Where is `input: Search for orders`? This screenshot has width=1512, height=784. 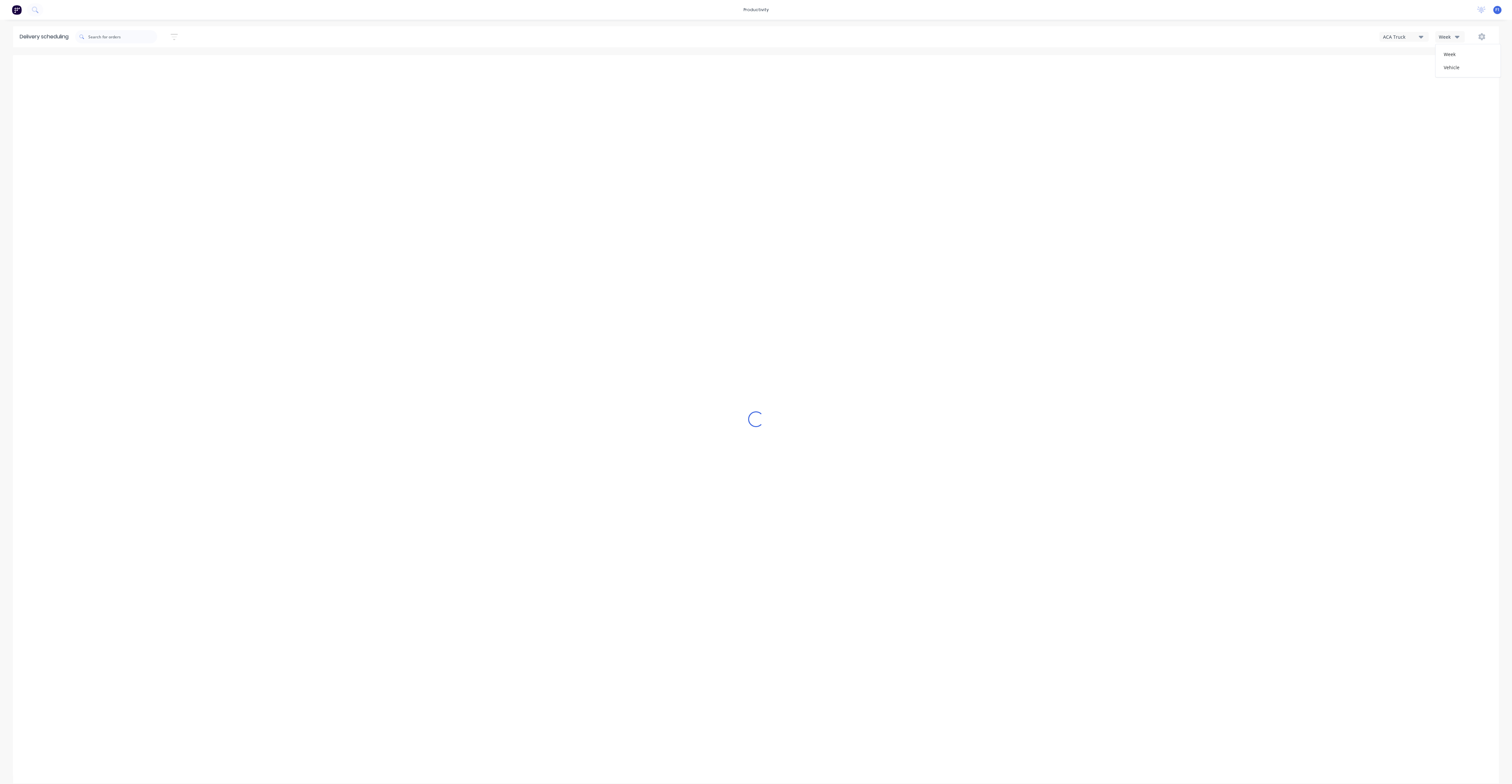 input: Search for orders is located at coordinates (123, 37).